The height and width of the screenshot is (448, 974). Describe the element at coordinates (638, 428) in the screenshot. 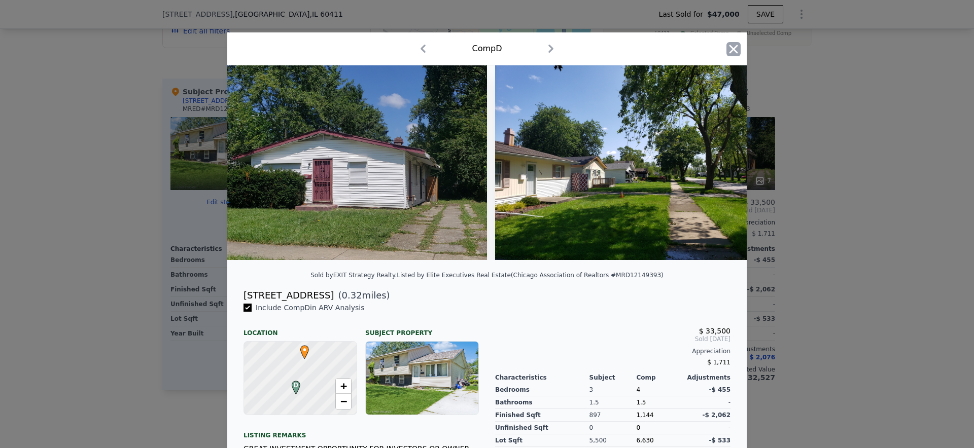

I see `span: 0` at that location.